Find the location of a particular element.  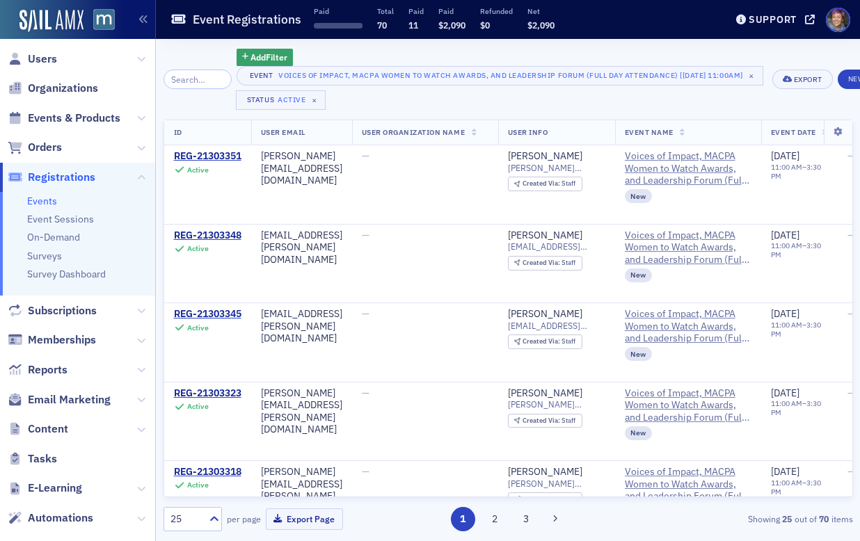

a: On-Demand is located at coordinates (54, 237).